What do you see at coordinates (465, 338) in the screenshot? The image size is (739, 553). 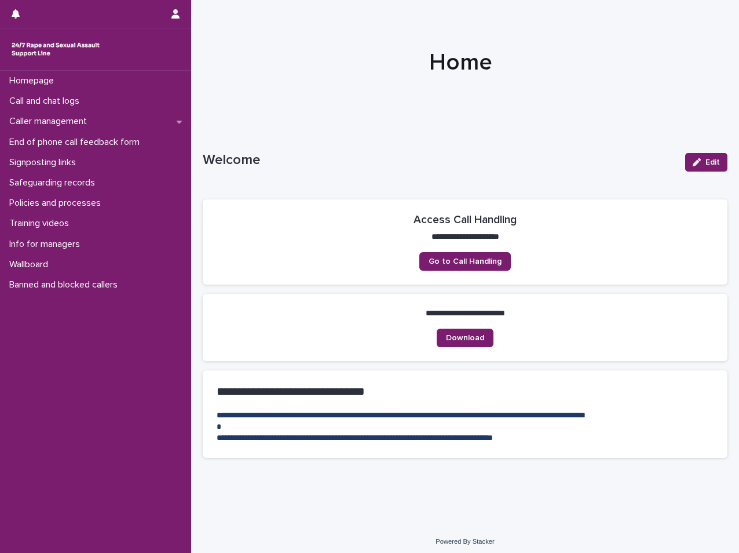 I see `a: Download` at bounding box center [465, 338].